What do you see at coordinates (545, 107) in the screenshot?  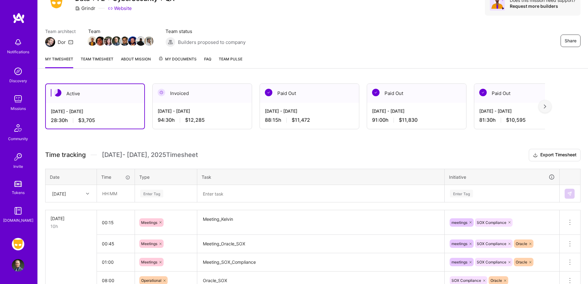 I see `img: right` at bounding box center [545, 107].